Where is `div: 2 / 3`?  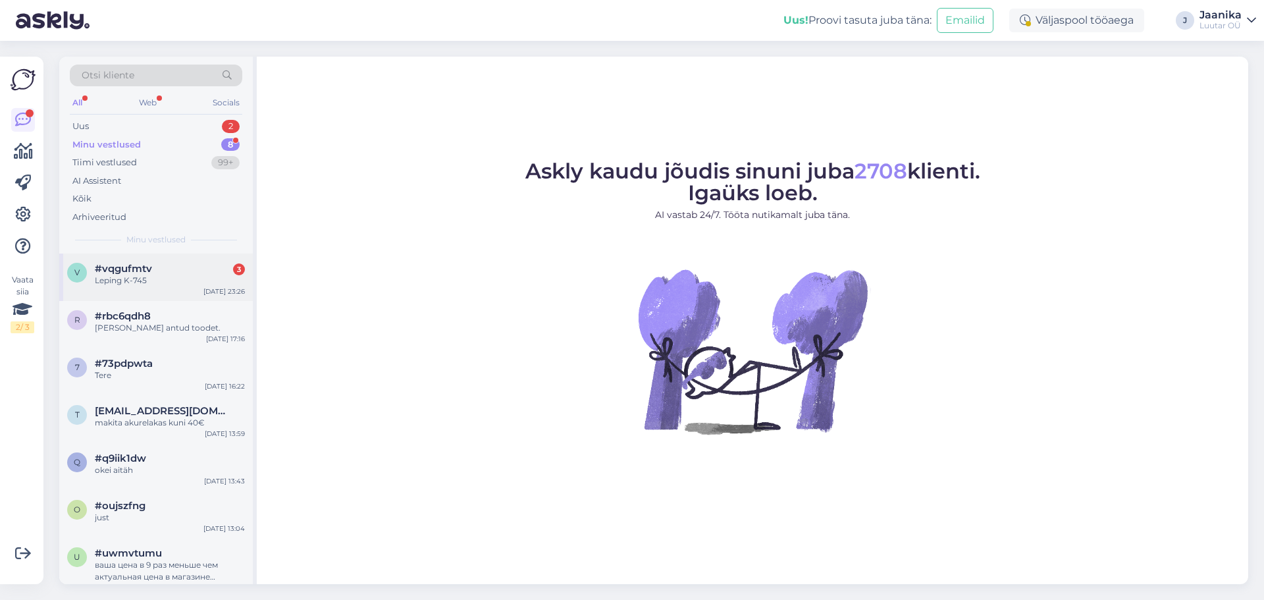
div: 2 / 3 is located at coordinates (22, 327).